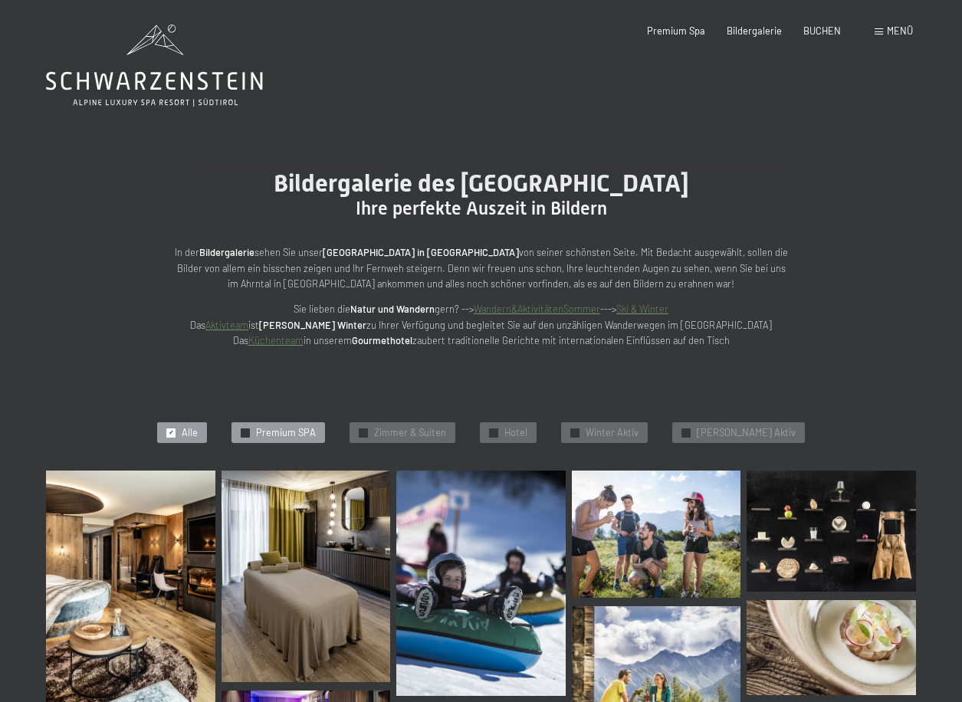 Image resolution: width=962 pixels, height=702 pixels. What do you see at coordinates (481, 324) in the screenshot?
I see `p: Sie lieben die gern? --> ---> Das ist zu Ihrer Verfügung und begleitet Sie auf den unzähligen Wan...` at bounding box center [481, 324].